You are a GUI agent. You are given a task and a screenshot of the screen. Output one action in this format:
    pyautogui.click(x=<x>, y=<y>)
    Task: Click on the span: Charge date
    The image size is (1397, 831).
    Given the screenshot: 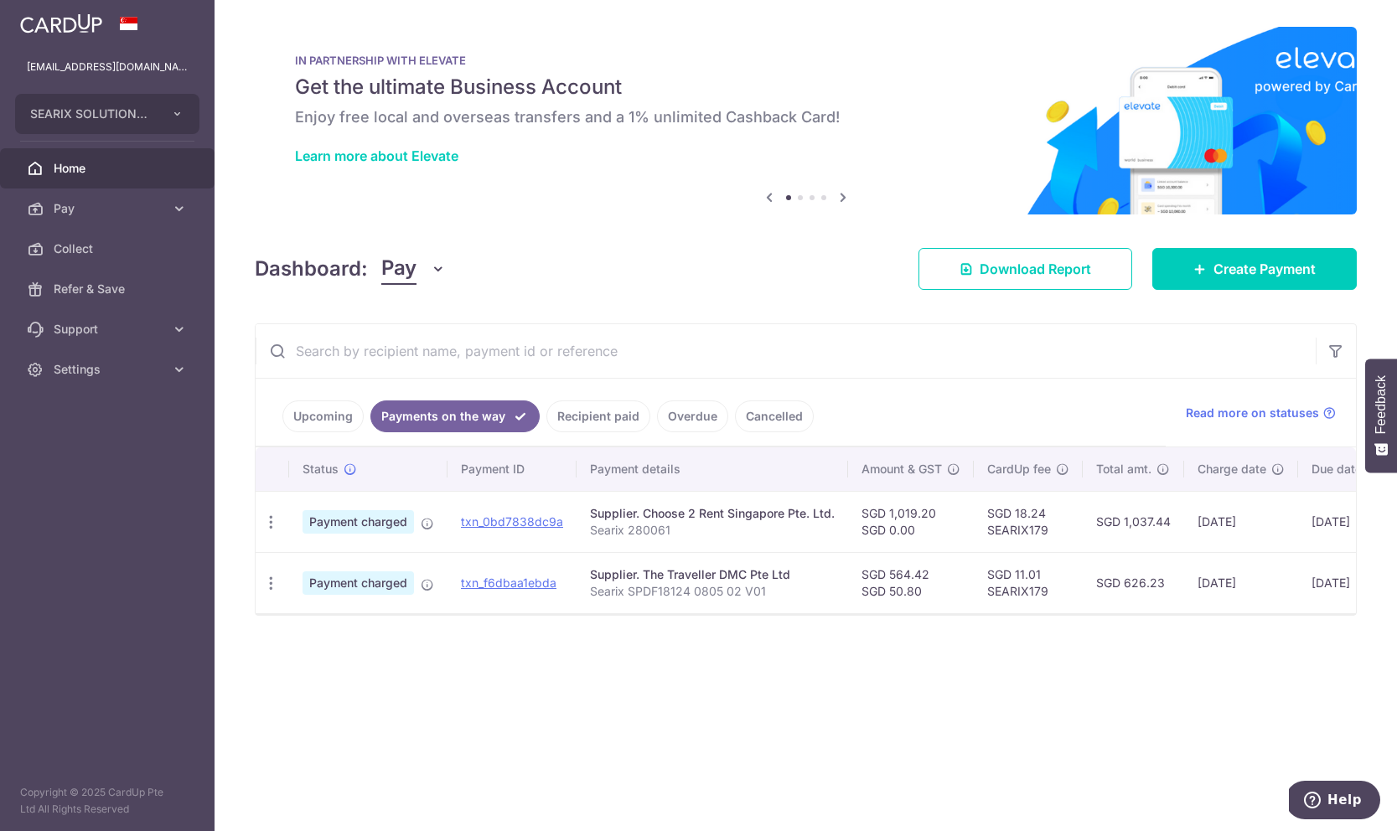 What is the action you would take?
    pyautogui.click(x=1232, y=469)
    